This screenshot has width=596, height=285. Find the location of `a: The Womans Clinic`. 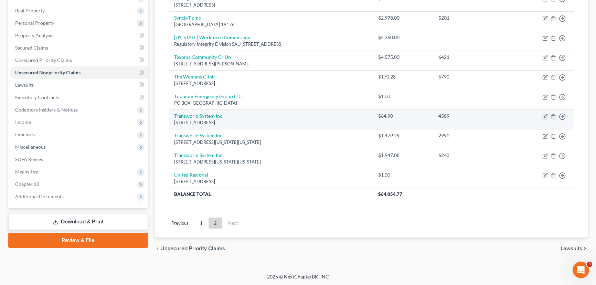

a: The Womans Clinic is located at coordinates (195, 76).